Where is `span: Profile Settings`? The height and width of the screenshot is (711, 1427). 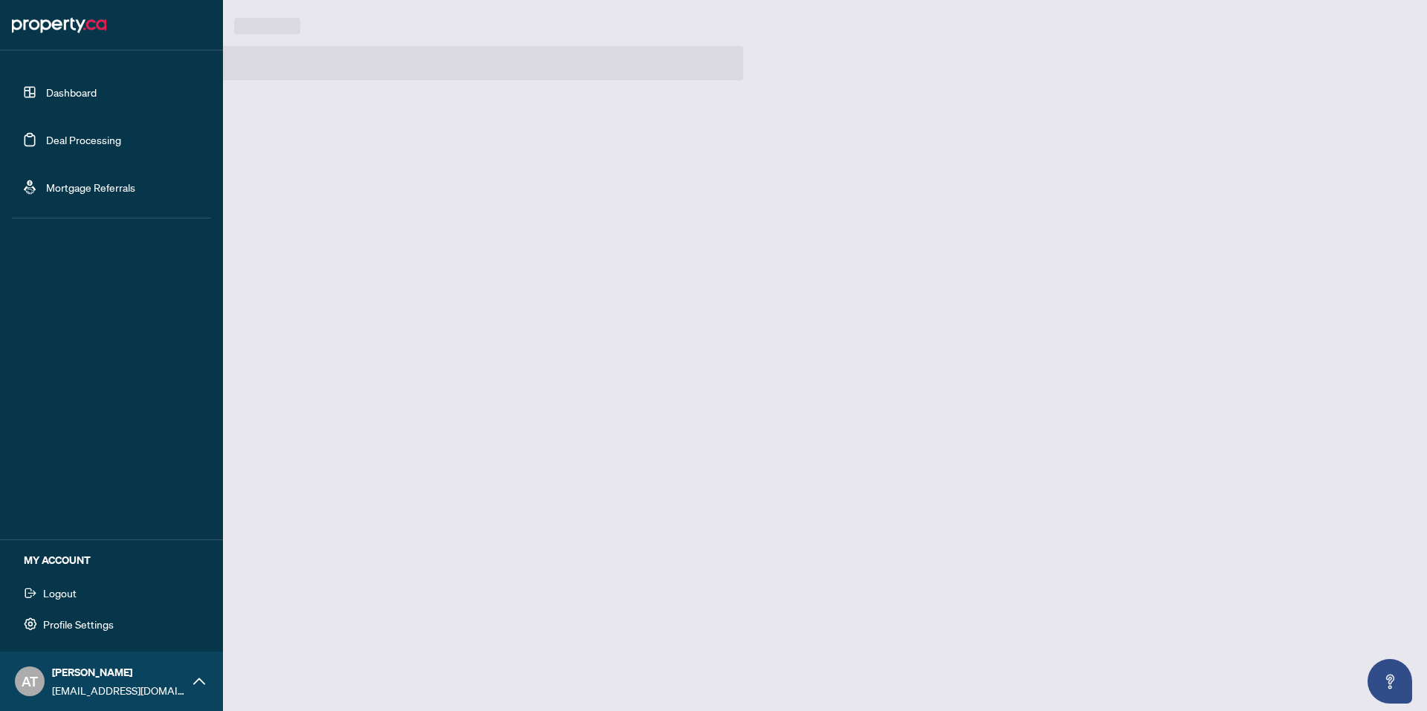 span: Profile Settings is located at coordinates (78, 624).